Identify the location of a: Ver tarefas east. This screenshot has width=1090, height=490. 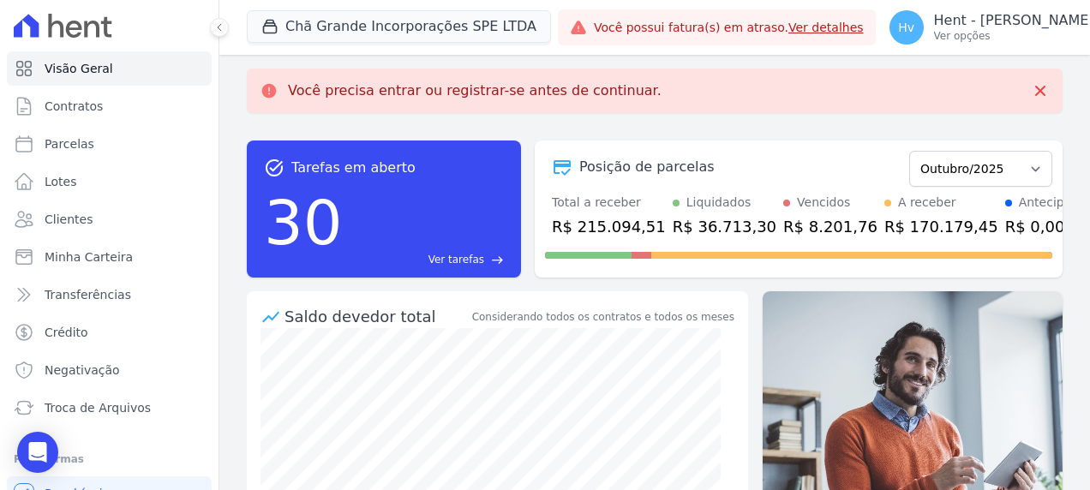
(427, 260).